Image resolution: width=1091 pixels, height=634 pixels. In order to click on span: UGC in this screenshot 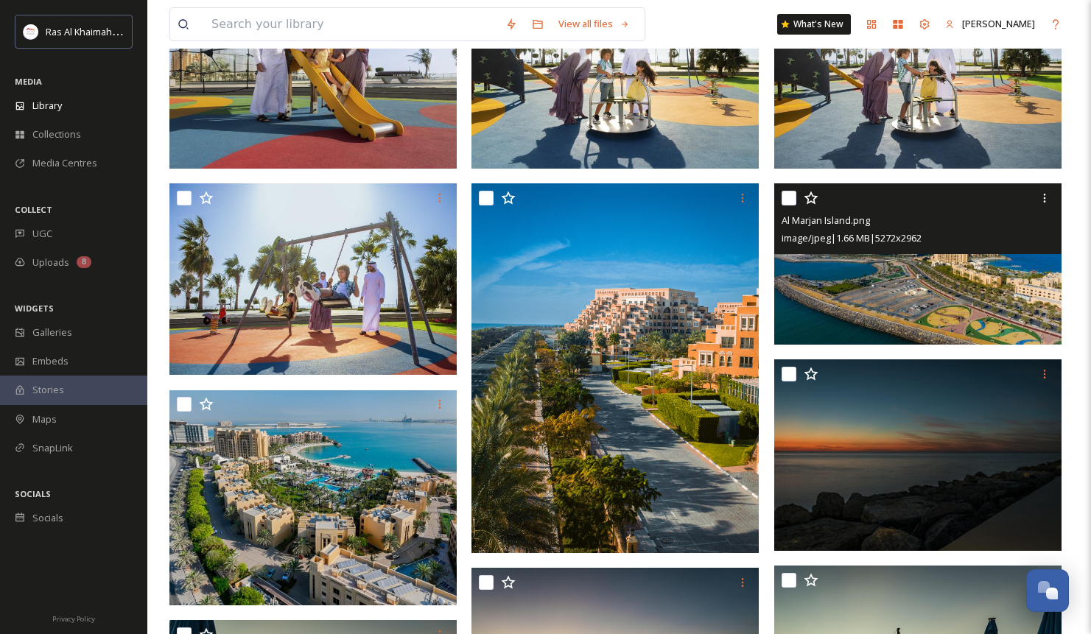, I will do `click(42, 233)`.